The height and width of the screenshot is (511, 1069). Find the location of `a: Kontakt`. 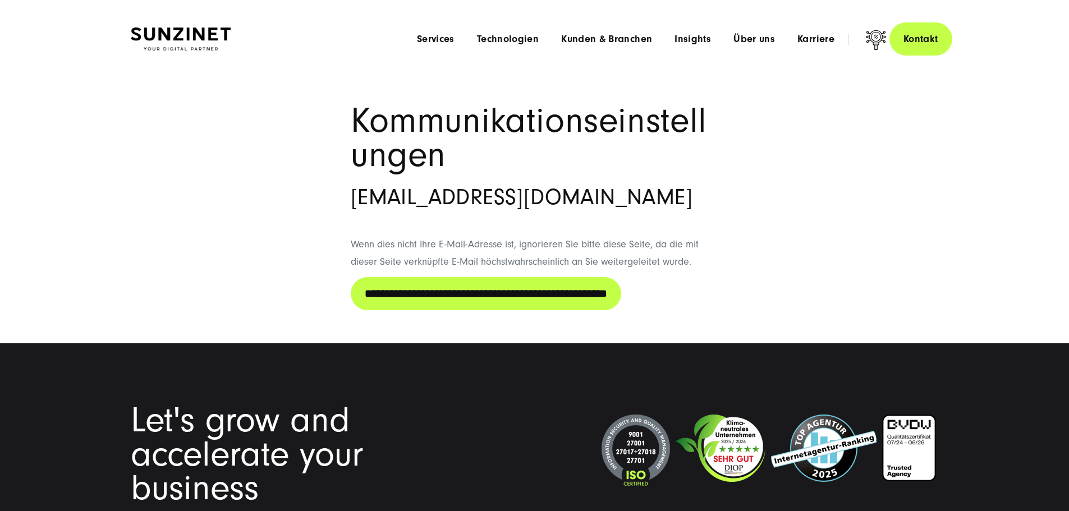

a: Kontakt is located at coordinates (920, 39).